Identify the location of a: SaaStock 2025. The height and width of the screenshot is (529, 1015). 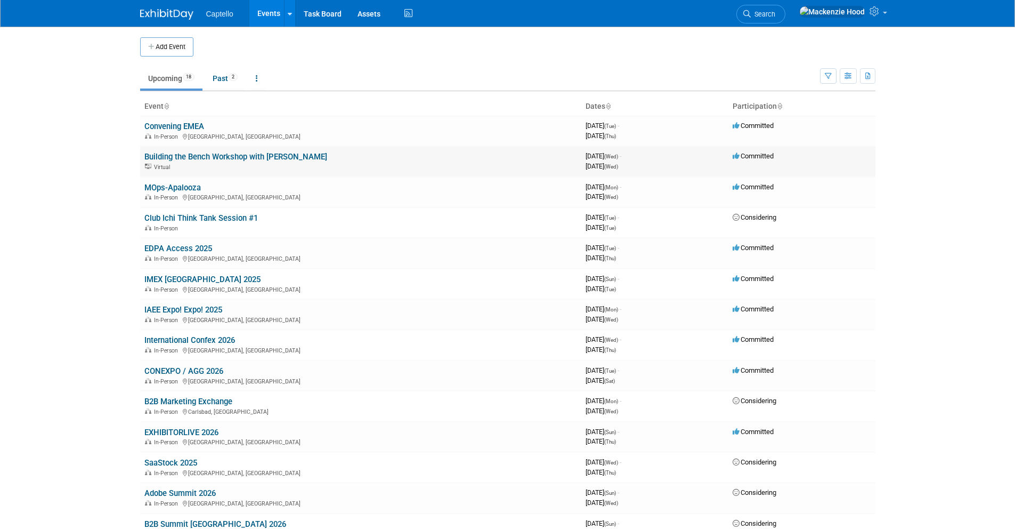
(171, 463).